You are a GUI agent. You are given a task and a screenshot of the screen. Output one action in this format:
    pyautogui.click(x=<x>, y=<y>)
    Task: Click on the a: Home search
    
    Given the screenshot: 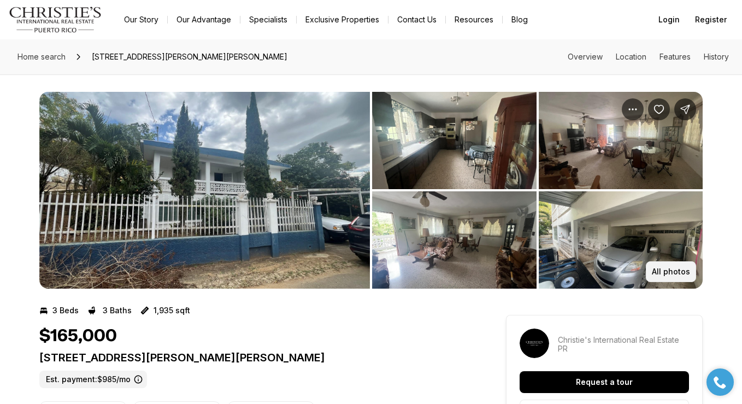 What is the action you would take?
    pyautogui.click(x=42, y=57)
    